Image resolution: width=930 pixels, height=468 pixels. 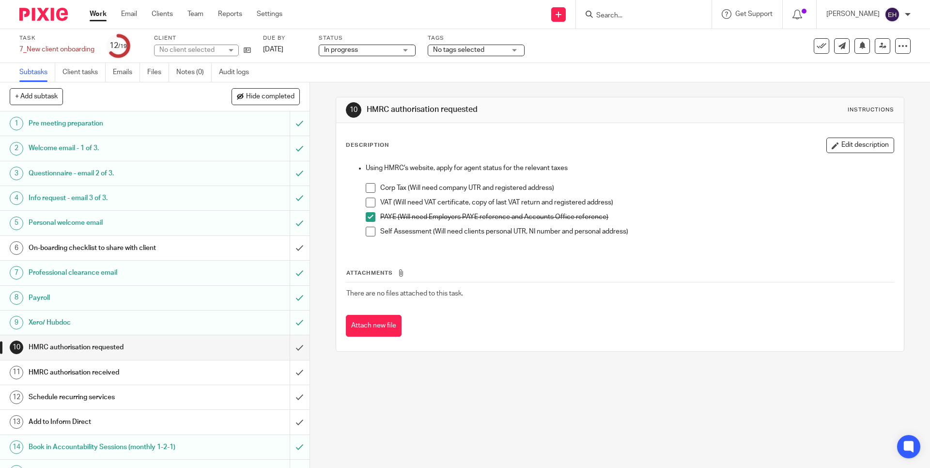 What do you see at coordinates (112, 273) in the screenshot?
I see `h1: Professional clearance email` at bounding box center [112, 273].